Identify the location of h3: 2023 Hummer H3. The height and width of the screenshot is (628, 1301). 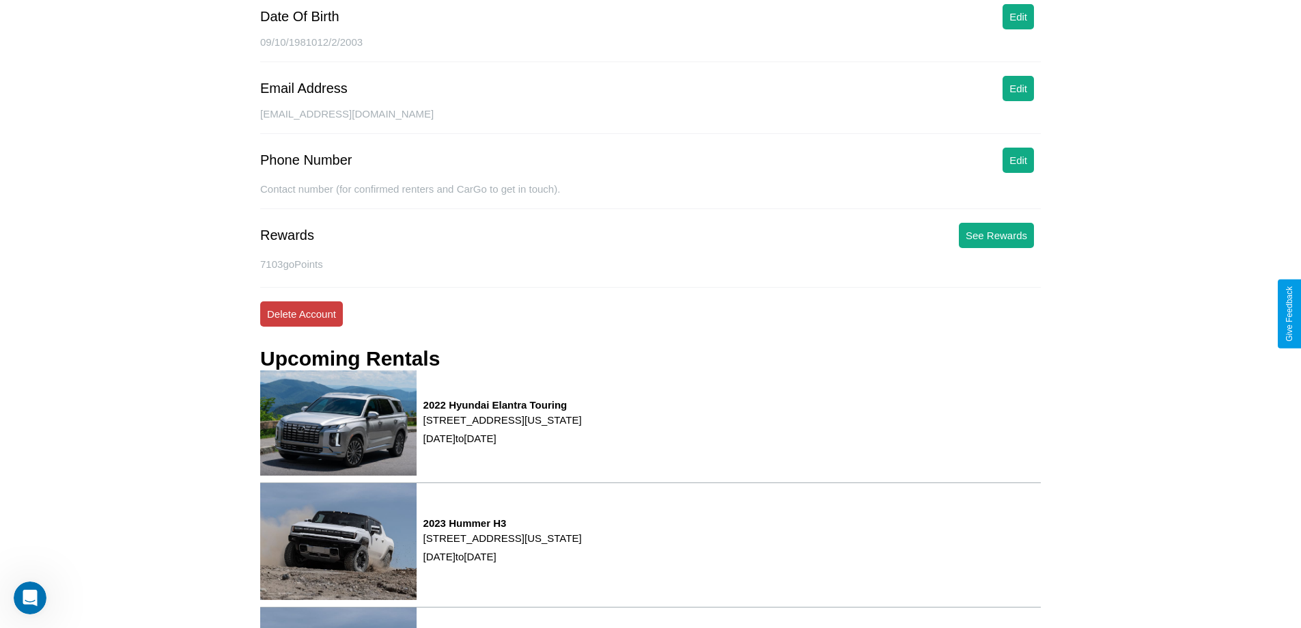
(503, 523).